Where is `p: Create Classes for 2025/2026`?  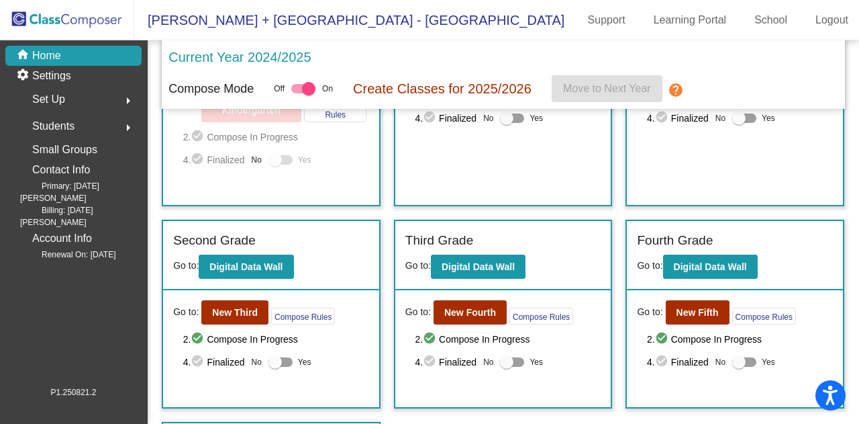 p: Create Classes for 2025/2026 is located at coordinates (442, 89).